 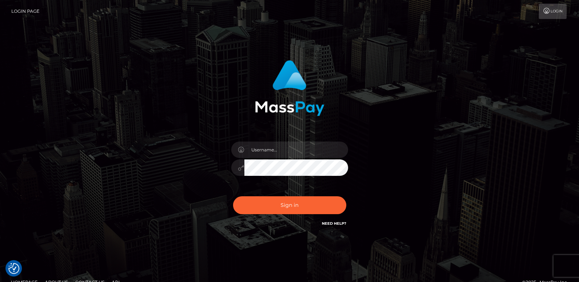 I want to click on button: Consent Preferences, so click(x=14, y=269).